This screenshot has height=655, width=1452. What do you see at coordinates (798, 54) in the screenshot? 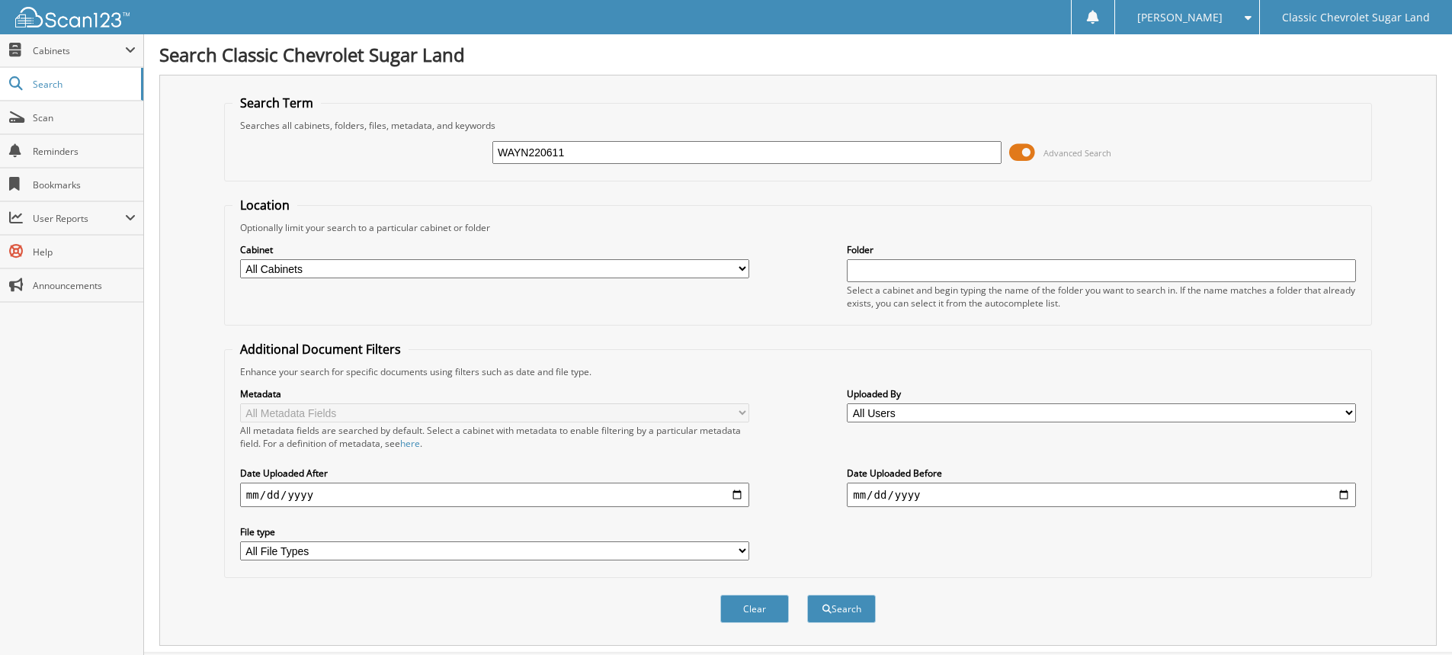
I see `h1: Search Classic Chevrolet Sugar Land` at bounding box center [798, 54].